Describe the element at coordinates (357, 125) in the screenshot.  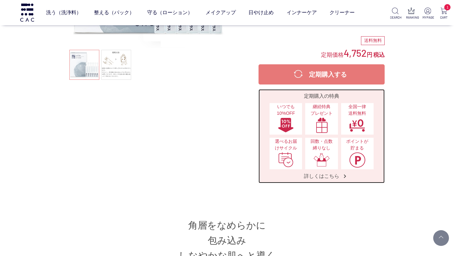
I see `img: 全国一律送料無料` at that location.